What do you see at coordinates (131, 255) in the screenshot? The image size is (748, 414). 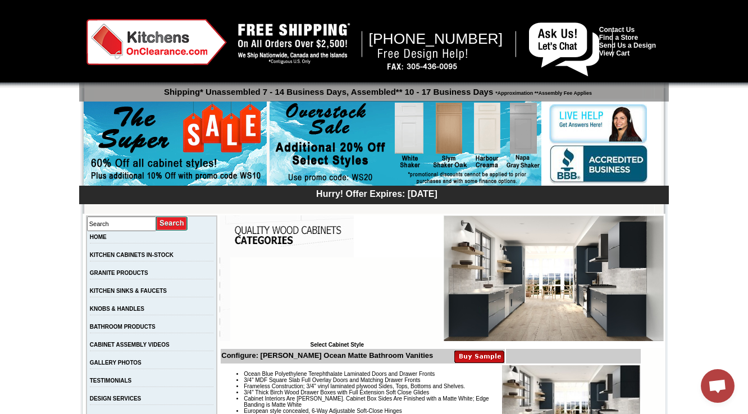 I see `a: KITCHEN CABINETS IN-STOCK` at bounding box center [131, 255].